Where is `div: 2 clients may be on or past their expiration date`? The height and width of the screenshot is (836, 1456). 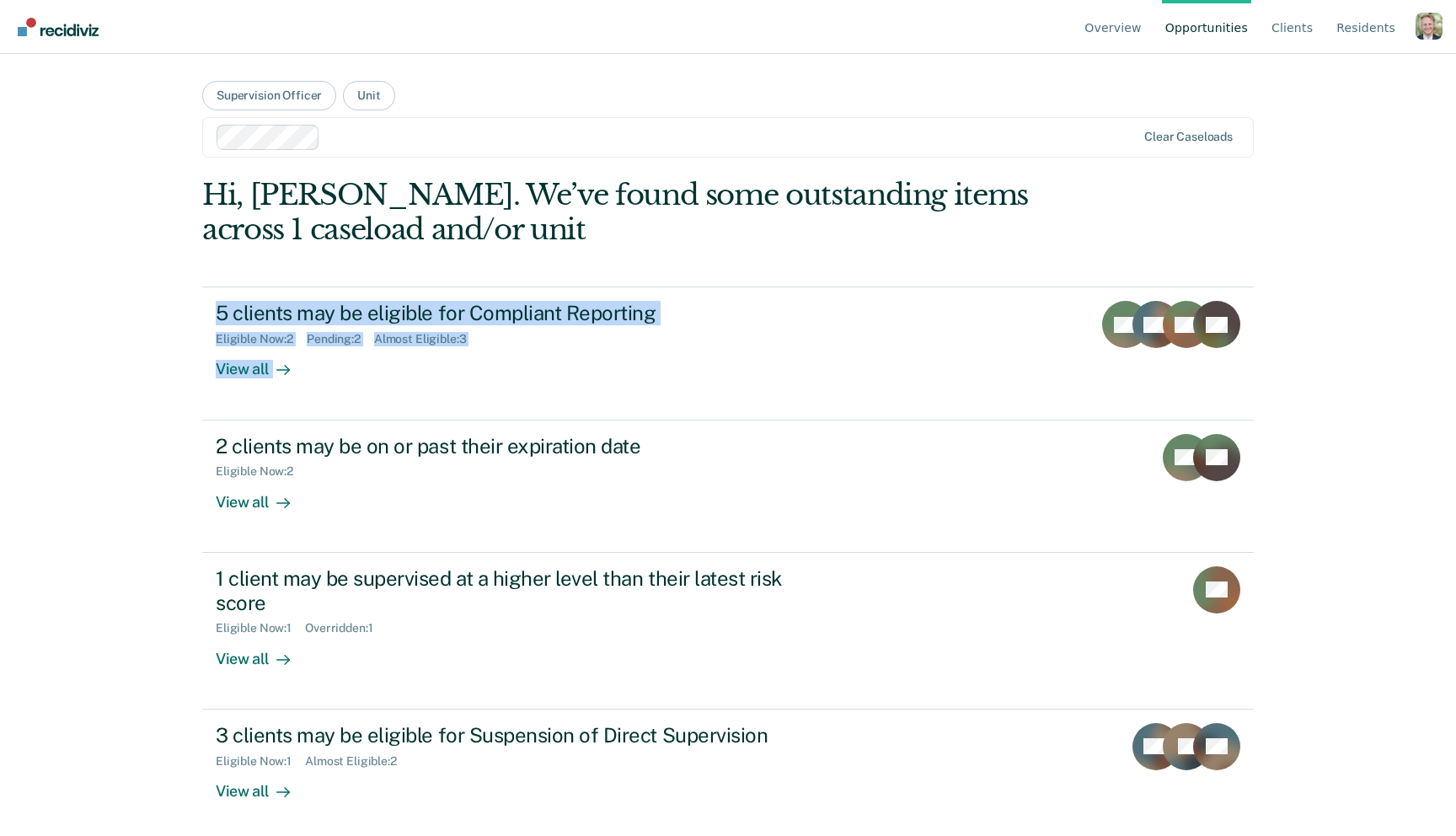 div: 2 clients may be on or past their expiration date is located at coordinates (511, 445).